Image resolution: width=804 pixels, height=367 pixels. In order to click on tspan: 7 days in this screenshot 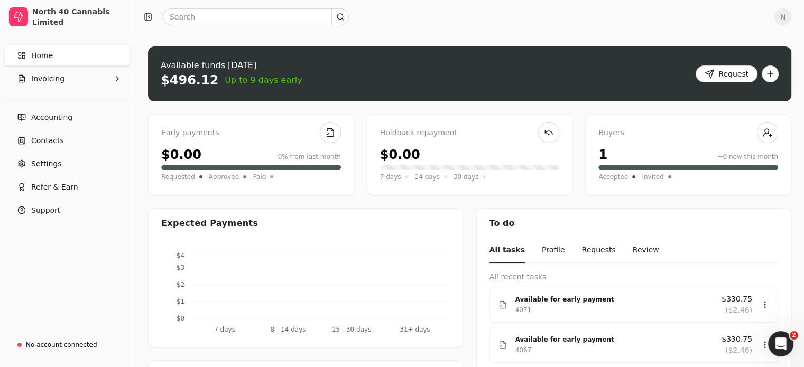, I will do `click(225, 330)`.